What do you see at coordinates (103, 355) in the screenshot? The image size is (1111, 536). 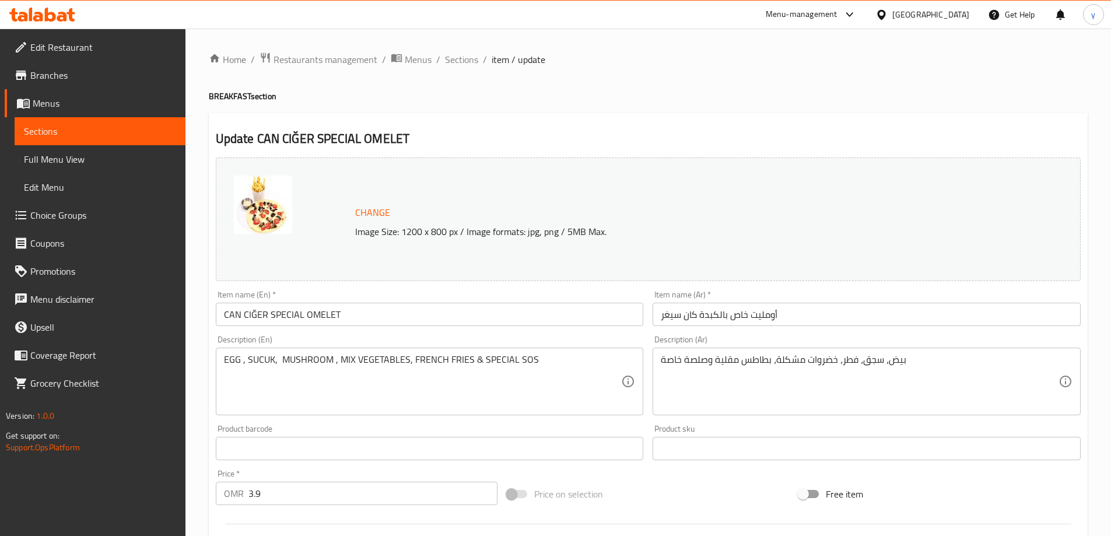 I see `span: Coverage Report` at bounding box center [103, 355].